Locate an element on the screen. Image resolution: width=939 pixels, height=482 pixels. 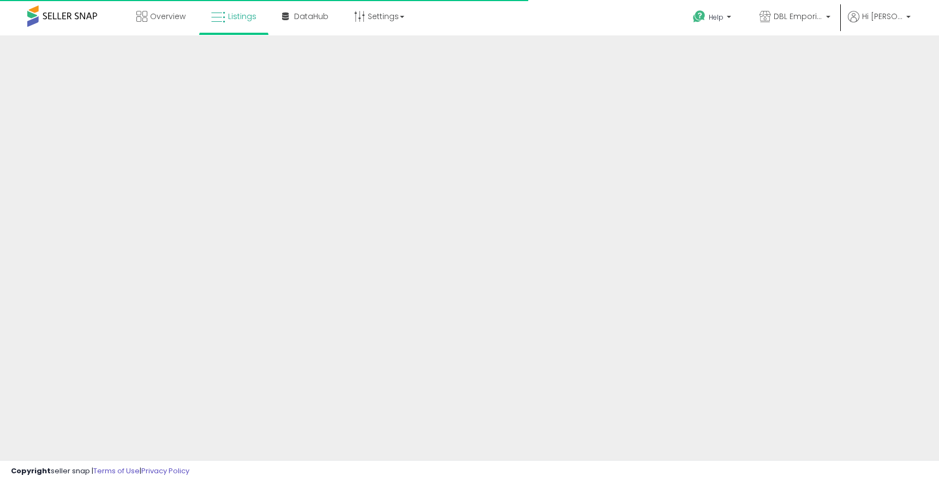
span: Help is located at coordinates (716, 17).